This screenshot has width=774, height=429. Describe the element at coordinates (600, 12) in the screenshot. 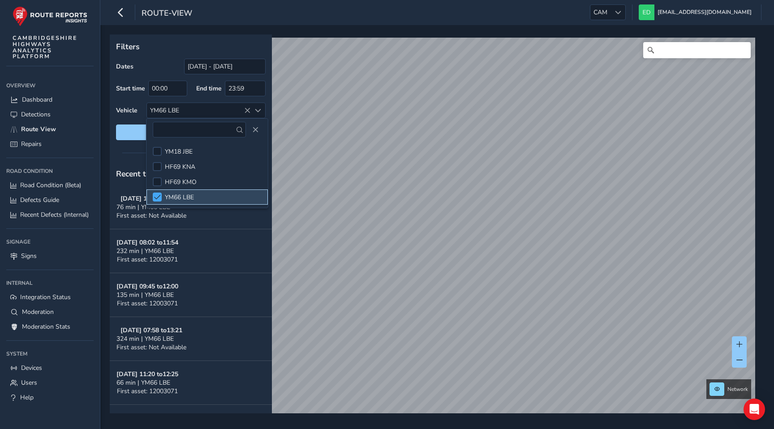

I see `span: CAM` at that location.